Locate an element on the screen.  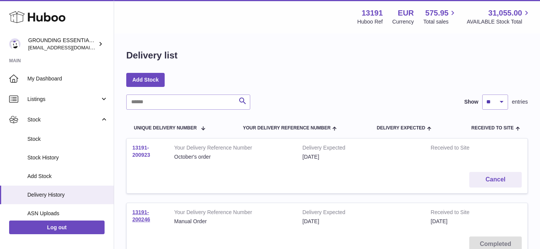
span: Delivery Expected is located at coordinates (401, 128).